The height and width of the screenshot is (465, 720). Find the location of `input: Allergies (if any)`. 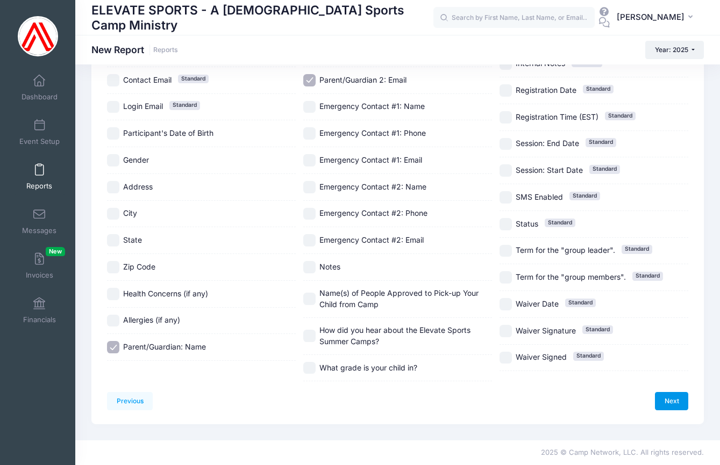

input: Allergies (if any) is located at coordinates (113, 321).